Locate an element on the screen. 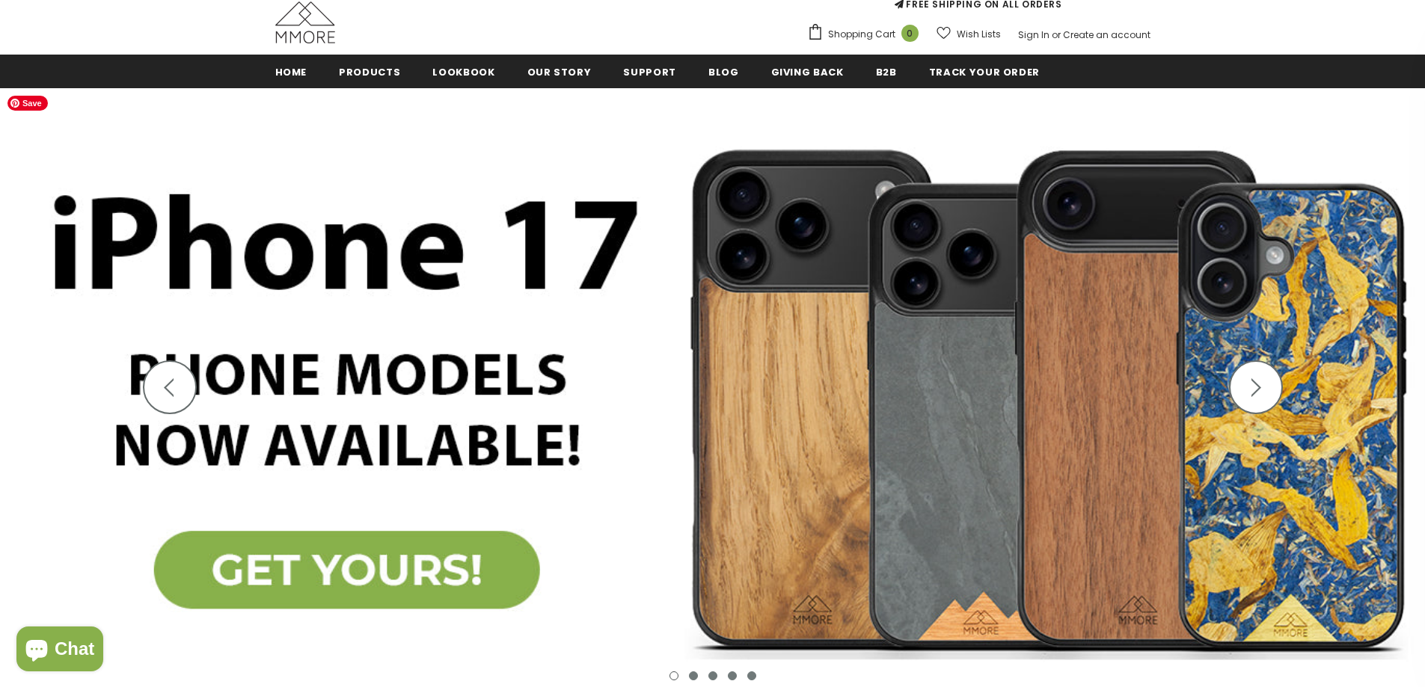  a: Shopping Cart 0 is located at coordinates (866, 34).